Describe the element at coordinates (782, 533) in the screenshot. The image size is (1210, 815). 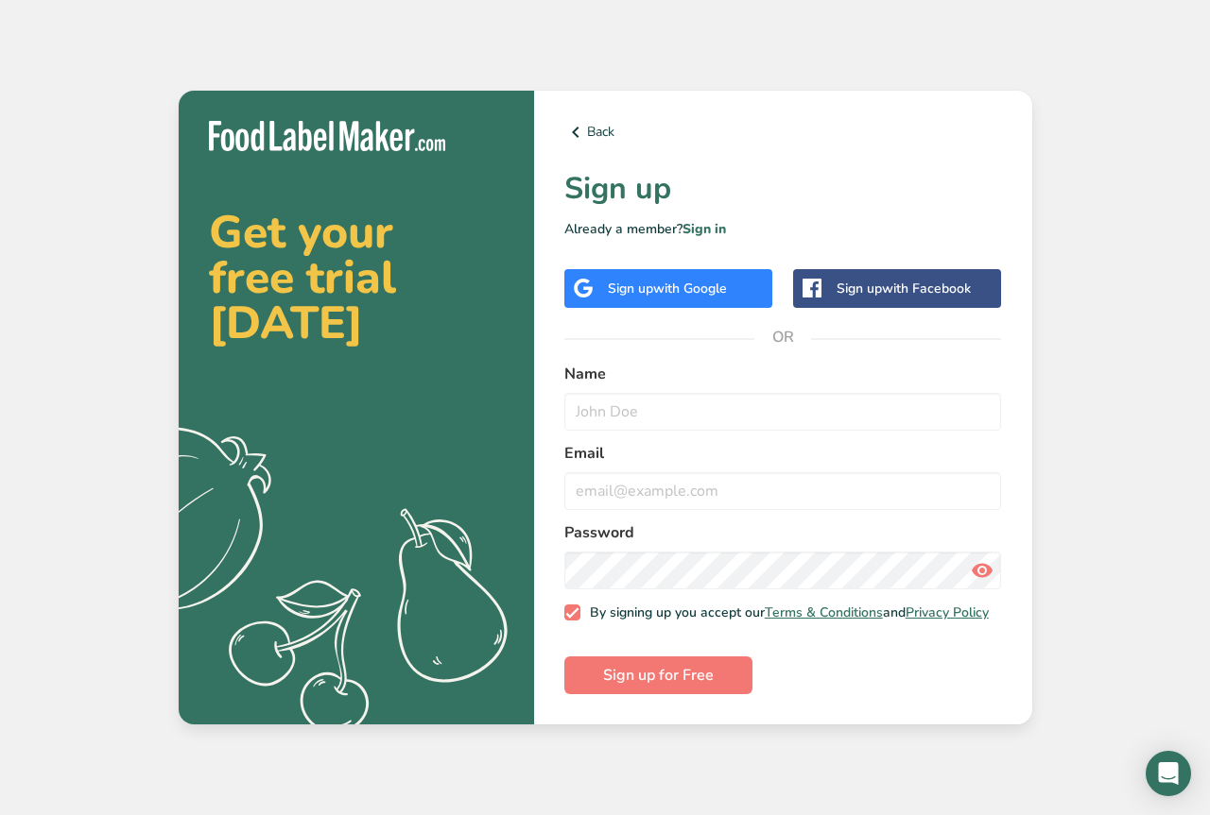
I see `label: Password` at that location.